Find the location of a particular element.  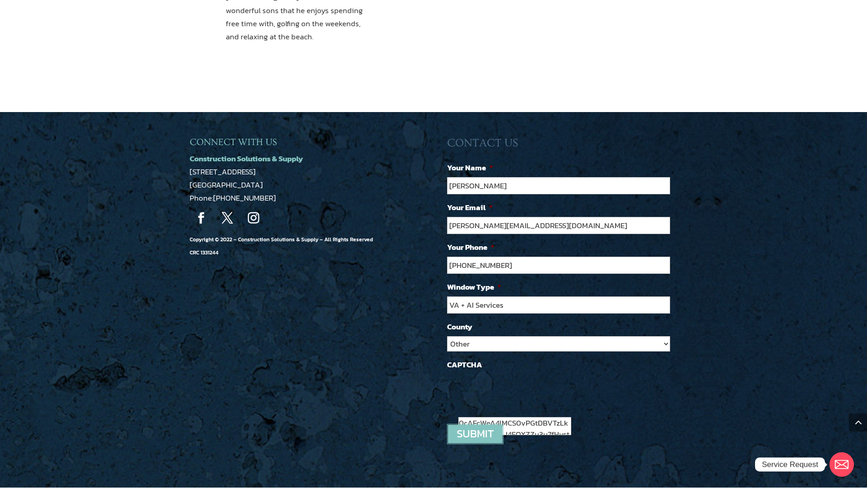

label: Your Phone is located at coordinates (470, 247).